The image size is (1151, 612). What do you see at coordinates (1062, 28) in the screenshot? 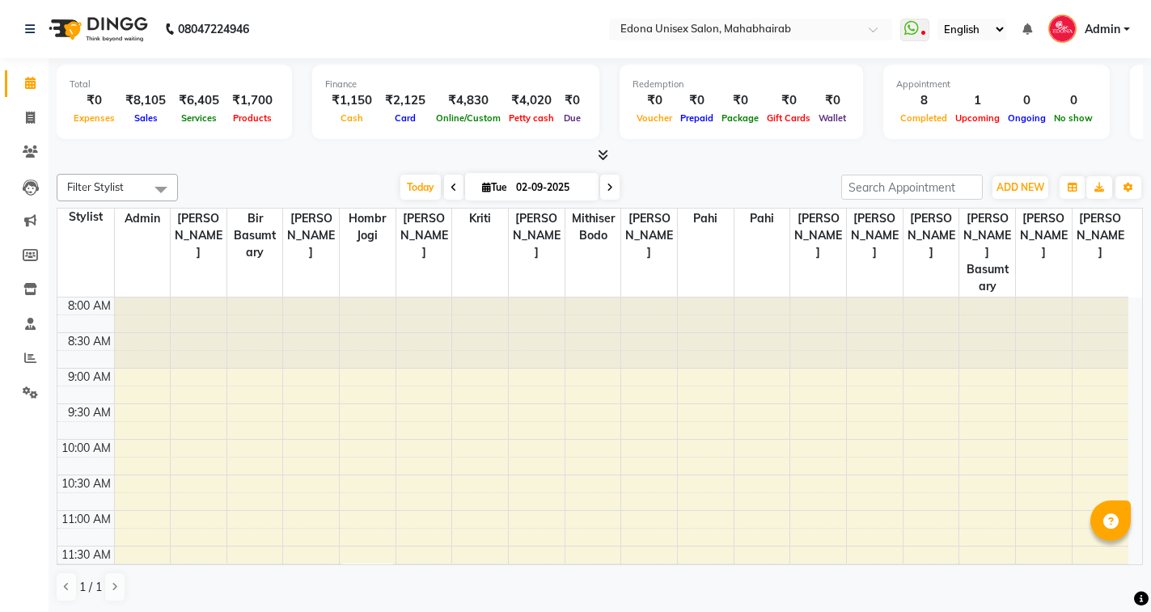
I see `img: Admin` at bounding box center [1062, 28].